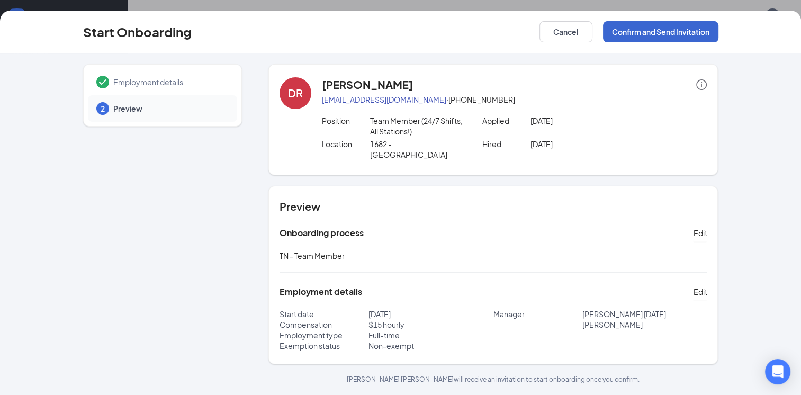 This screenshot has width=801, height=395. Describe the element at coordinates (312, 256) in the screenshot. I see `span: TN - Team Member` at that location.